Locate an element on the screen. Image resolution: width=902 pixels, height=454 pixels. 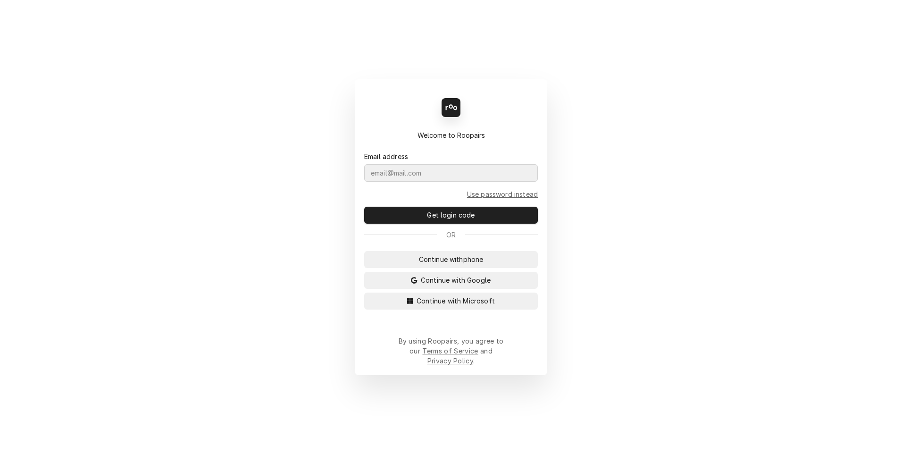
input: email@mail.com is located at coordinates (451, 173).